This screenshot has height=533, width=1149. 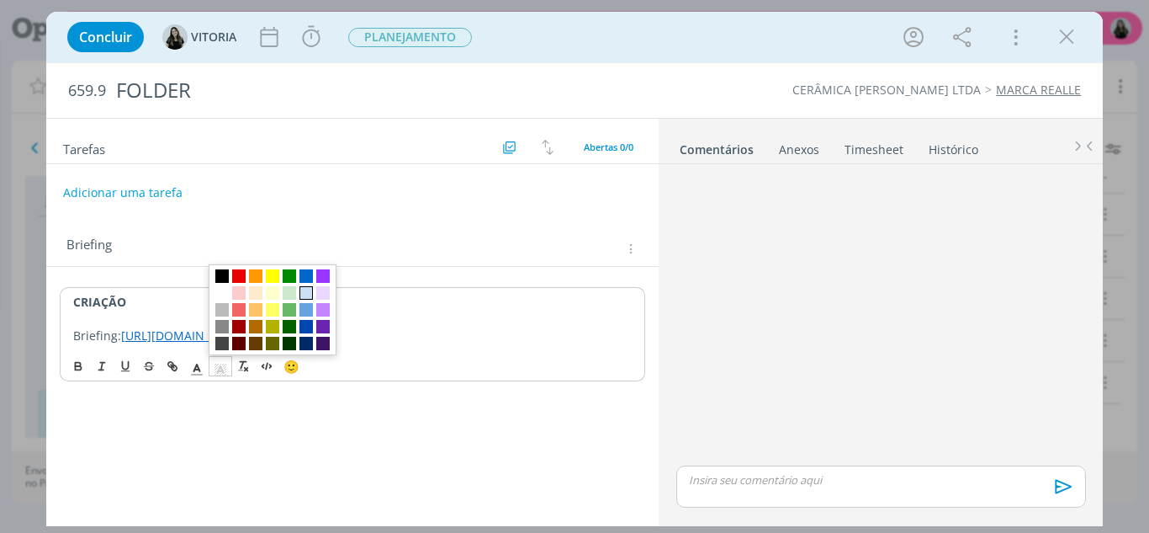 I want to click on span: 659.9, so click(x=87, y=91).